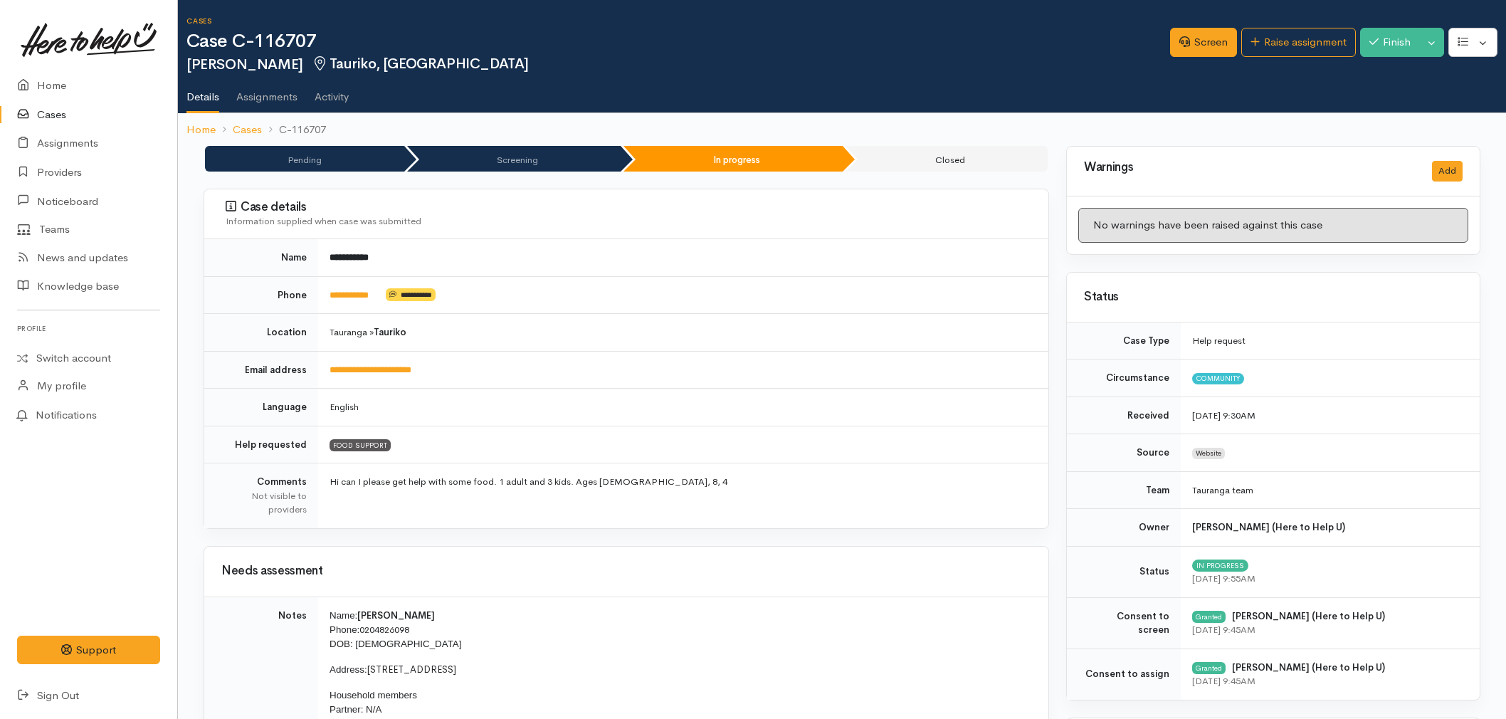  What do you see at coordinates (946, 159) in the screenshot?
I see `li: Closed` at bounding box center [946, 159].